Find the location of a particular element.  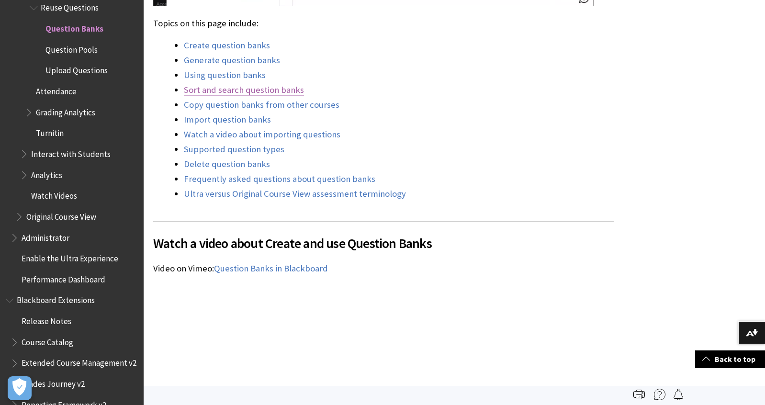

a: Generate question banks is located at coordinates (232, 60).